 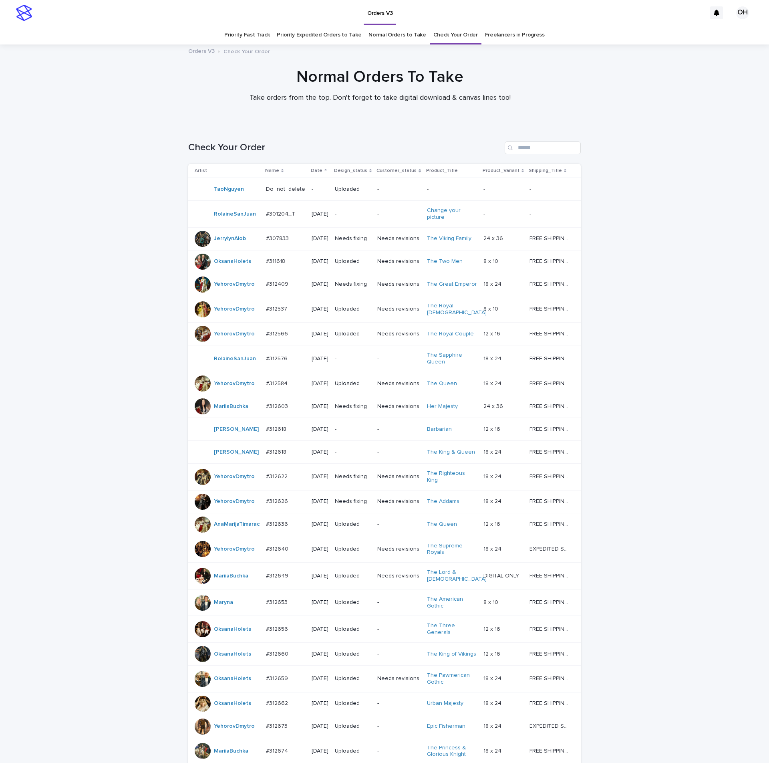 I want to click on a: AnaMarijaTimarac, so click(x=237, y=524).